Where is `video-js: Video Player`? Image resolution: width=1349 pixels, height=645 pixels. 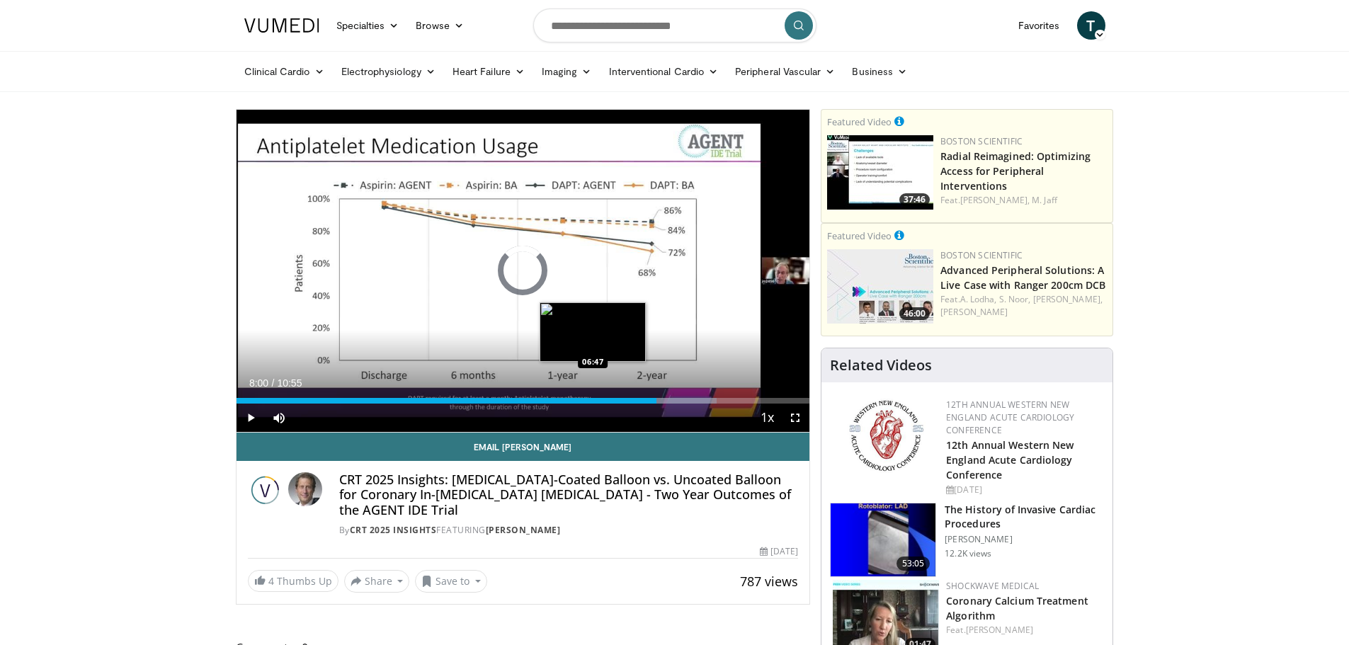 video-js: Video Player is located at coordinates (523, 271).